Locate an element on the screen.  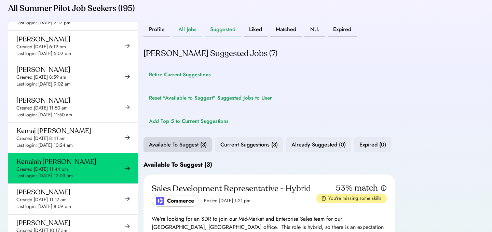
button: Expired (0) is located at coordinates (373, 145).